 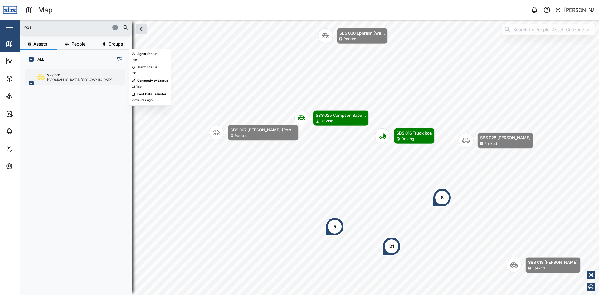 I want to click on div: Offline, so click(x=137, y=87).